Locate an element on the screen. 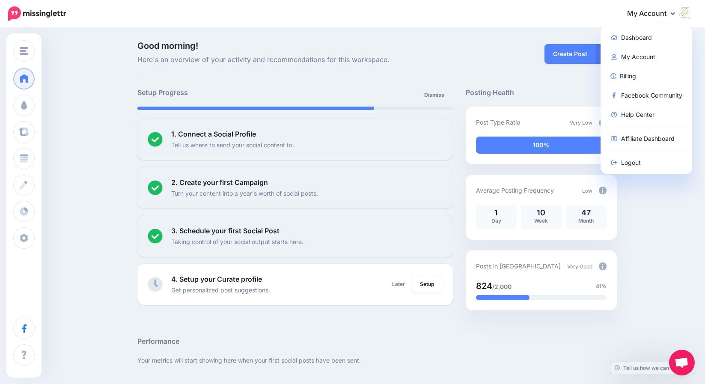  p: Taking control of your social output starts here. is located at coordinates (237, 241).